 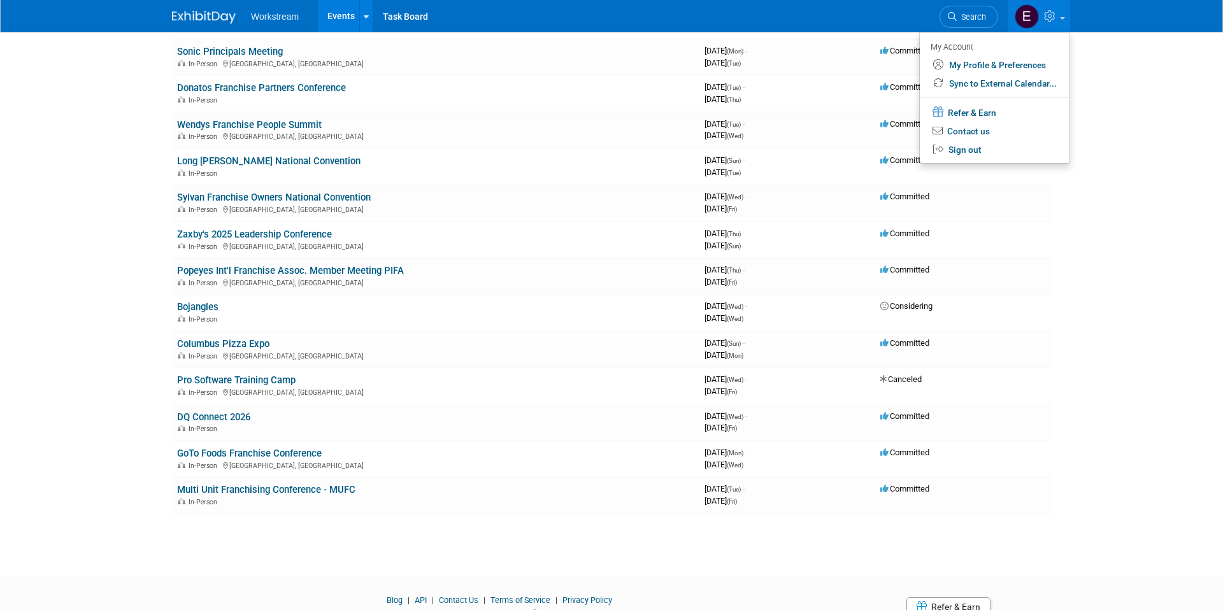 I want to click on a: API, so click(x=420, y=600).